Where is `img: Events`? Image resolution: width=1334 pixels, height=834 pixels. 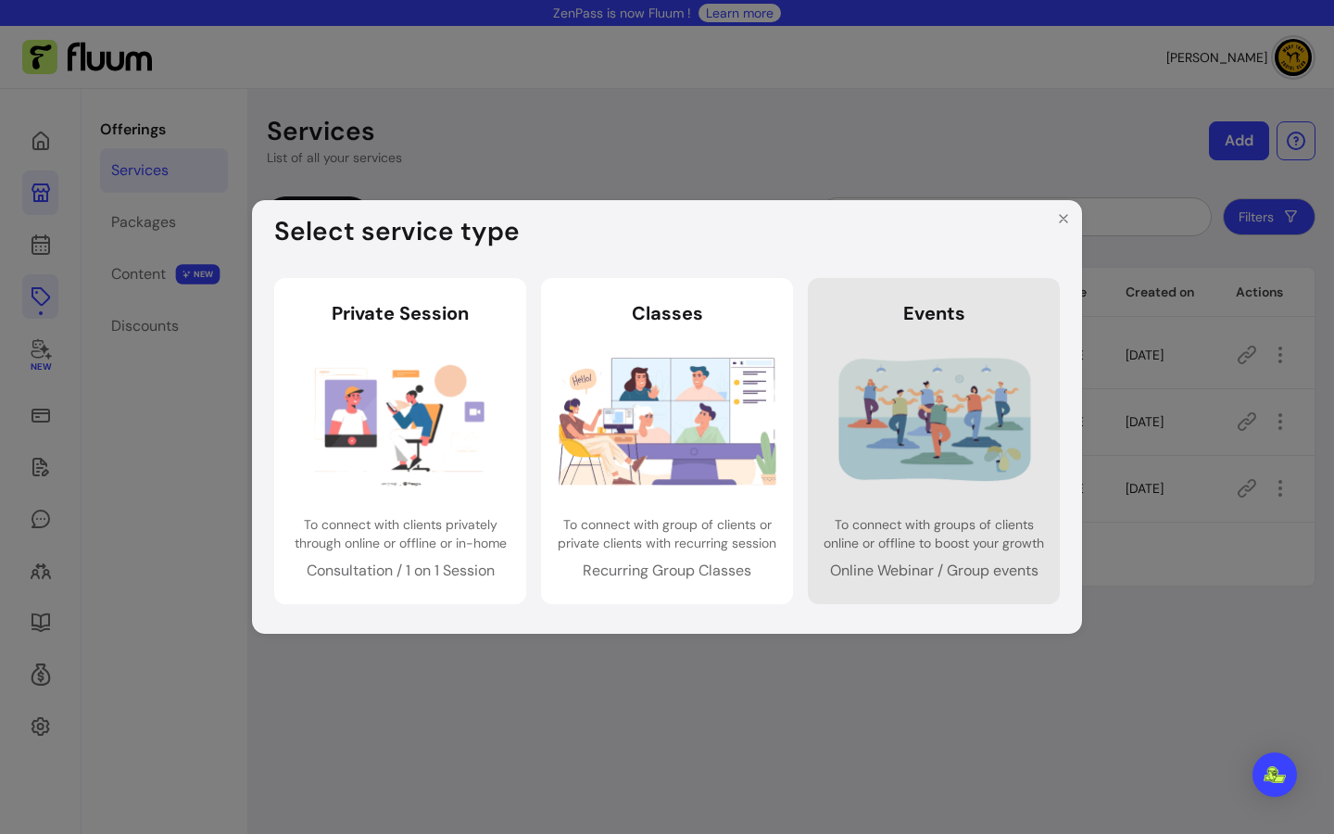 img: Events is located at coordinates (934, 421).